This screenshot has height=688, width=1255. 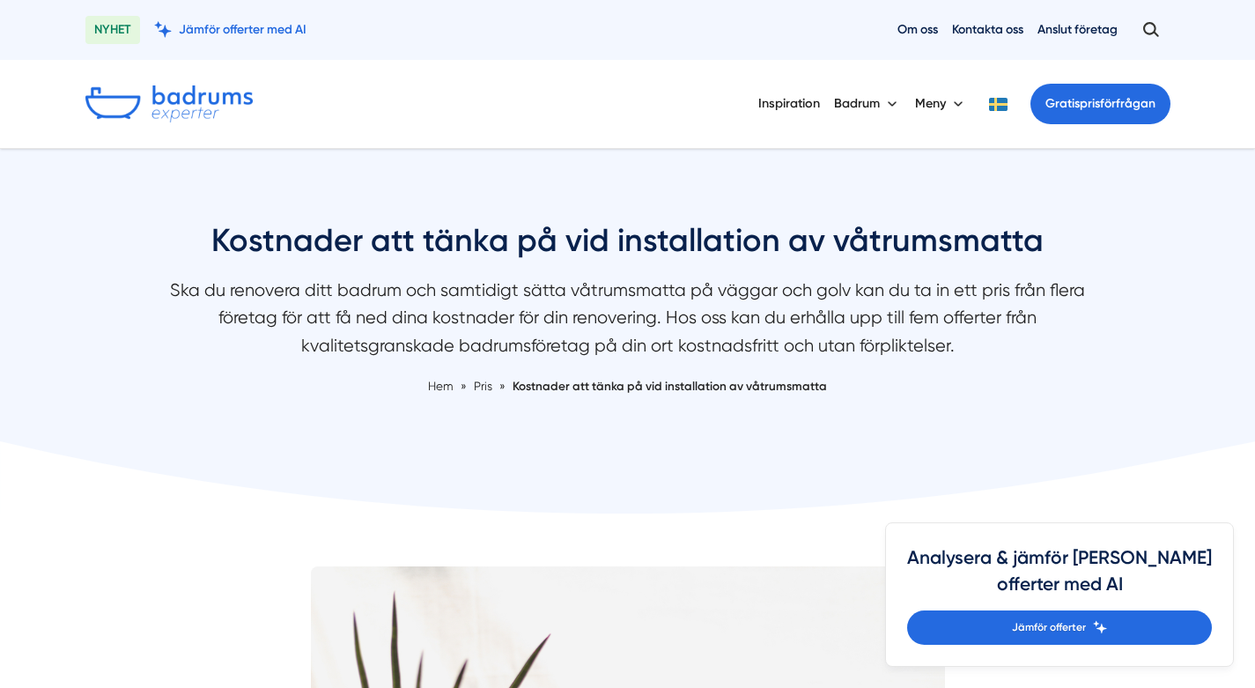 I want to click on a: Gratisprisförfrågan, so click(x=1100, y=104).